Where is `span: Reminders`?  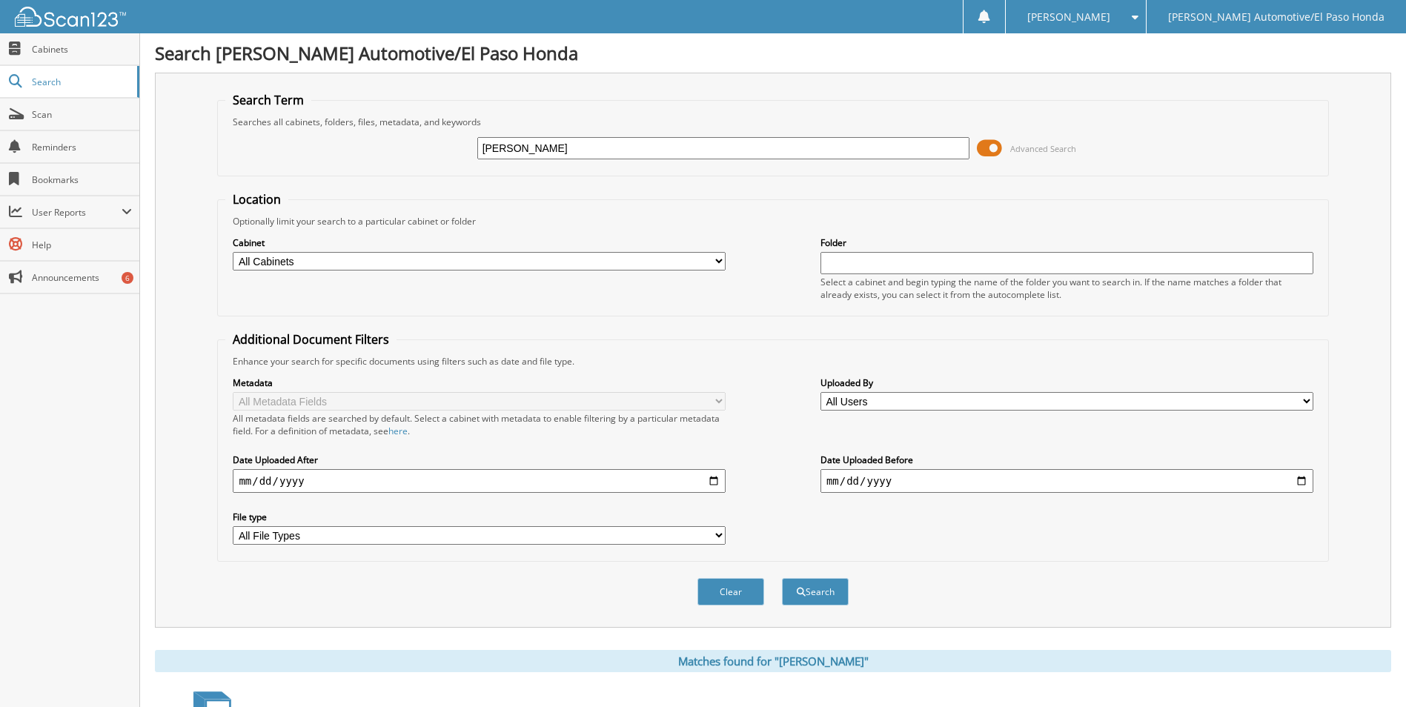
span: Reminders is located at coordinates (82, 147).